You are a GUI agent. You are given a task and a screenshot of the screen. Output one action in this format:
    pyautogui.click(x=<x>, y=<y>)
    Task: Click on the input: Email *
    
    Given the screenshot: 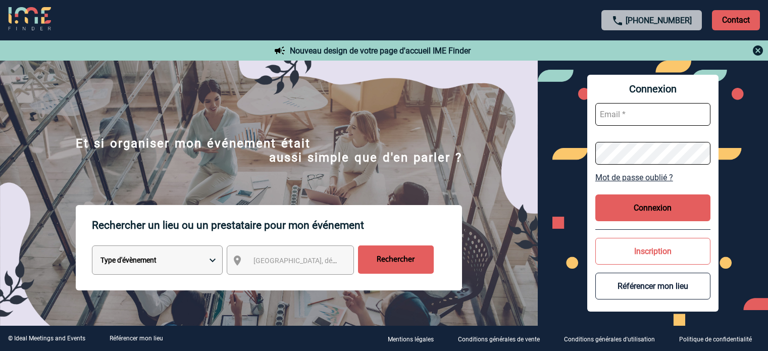 What is the action you would take?
    pyautogui.click(x=653, y=114)
    